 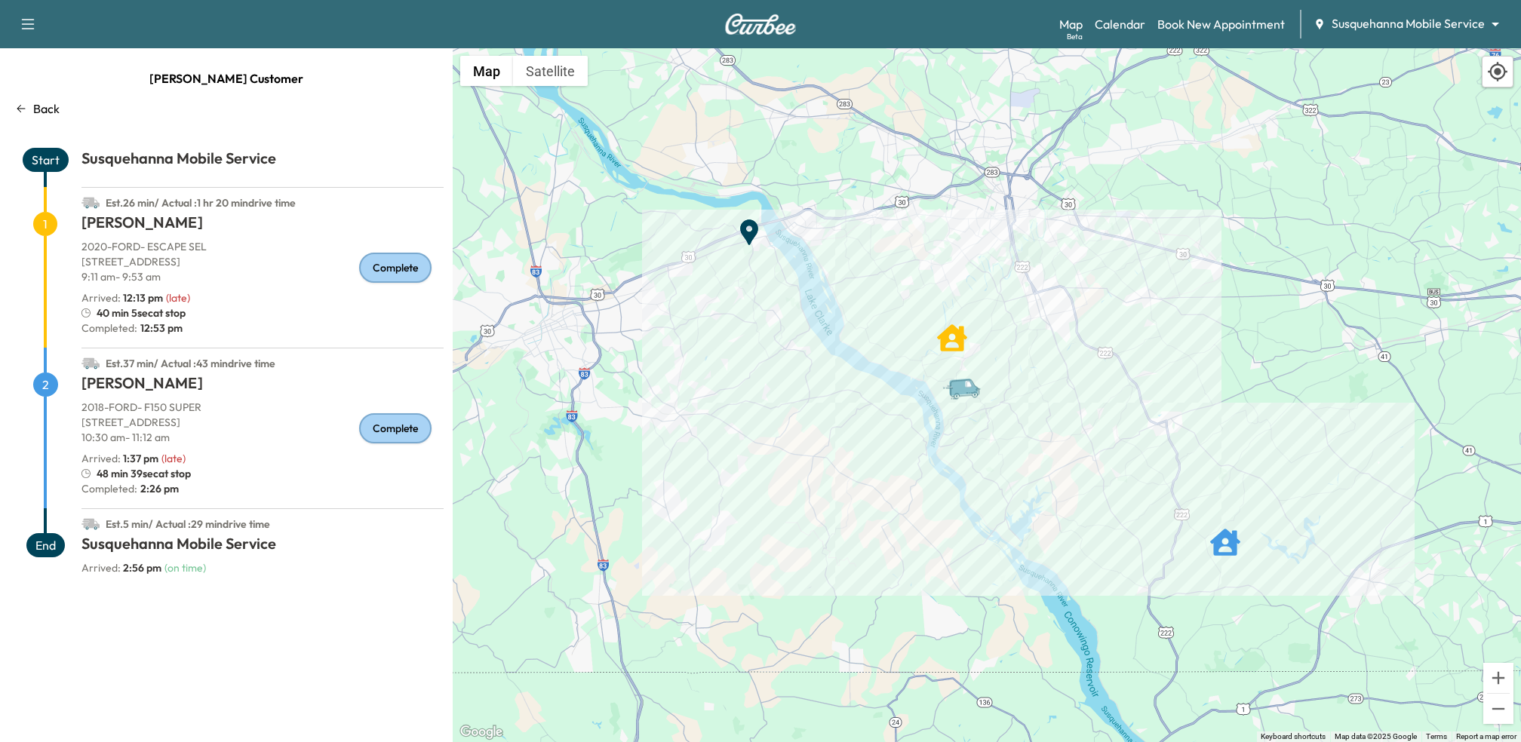 What do you see at coordinates (141, 313) in the screenshot?
I see `span: 40 min 5sec at stop` at bounding box center [141, 313].